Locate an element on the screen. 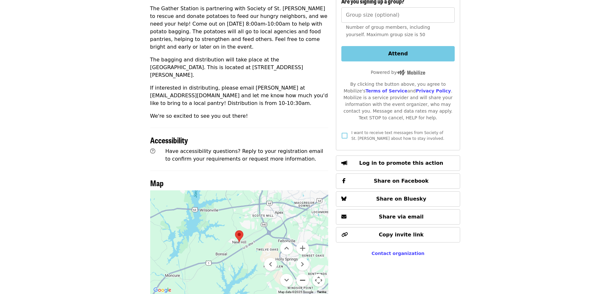 The image size is (610, 294). a: Terms of Service is located at coordinates (386, 91).